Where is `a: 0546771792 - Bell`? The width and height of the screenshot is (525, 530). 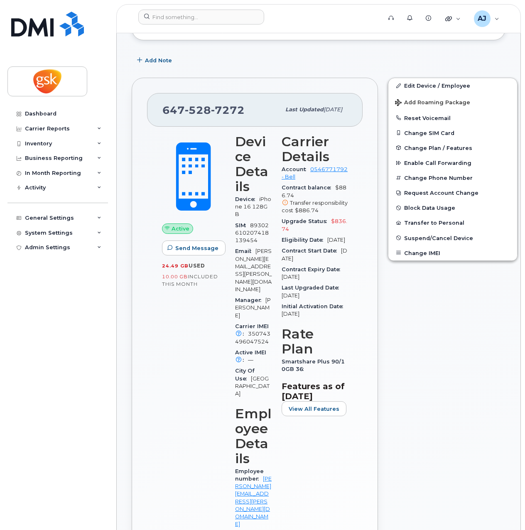 a: 0546771792 - Bell is located at coordinates (315, 173).